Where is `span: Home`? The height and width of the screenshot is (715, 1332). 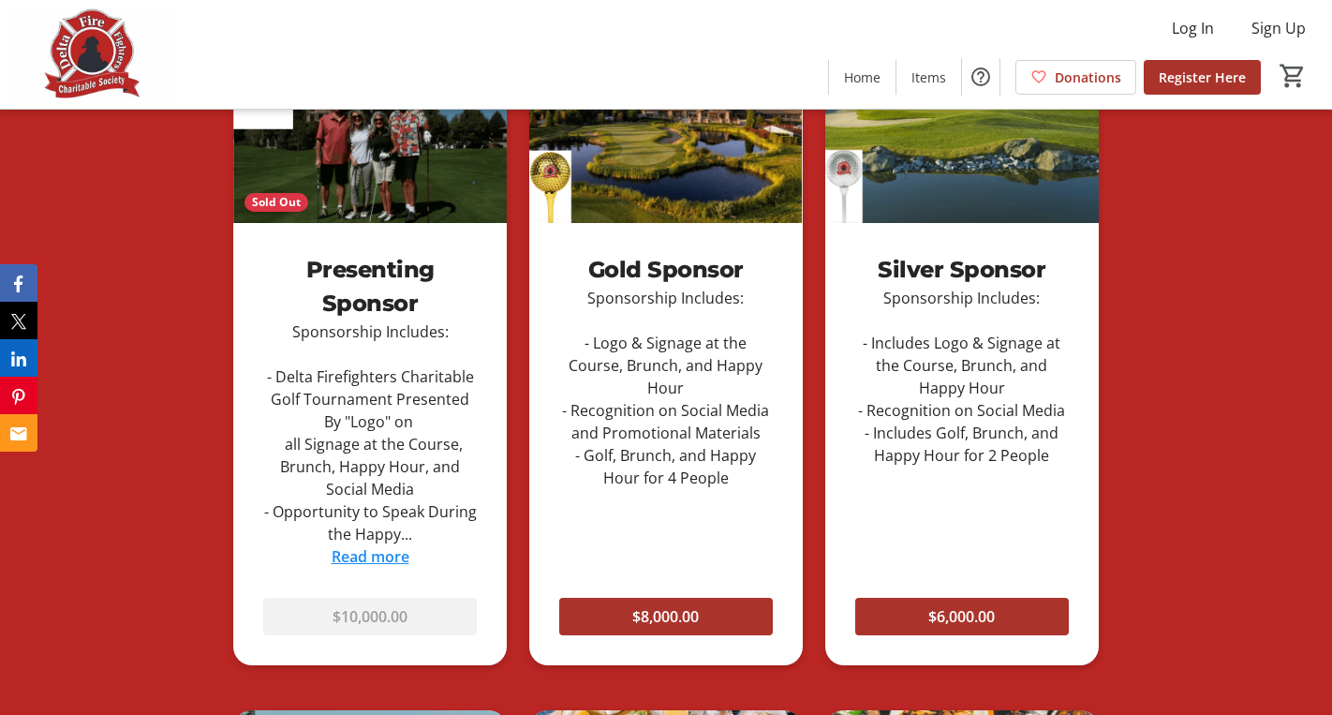
span: Home is located at coordinates (862, 77).